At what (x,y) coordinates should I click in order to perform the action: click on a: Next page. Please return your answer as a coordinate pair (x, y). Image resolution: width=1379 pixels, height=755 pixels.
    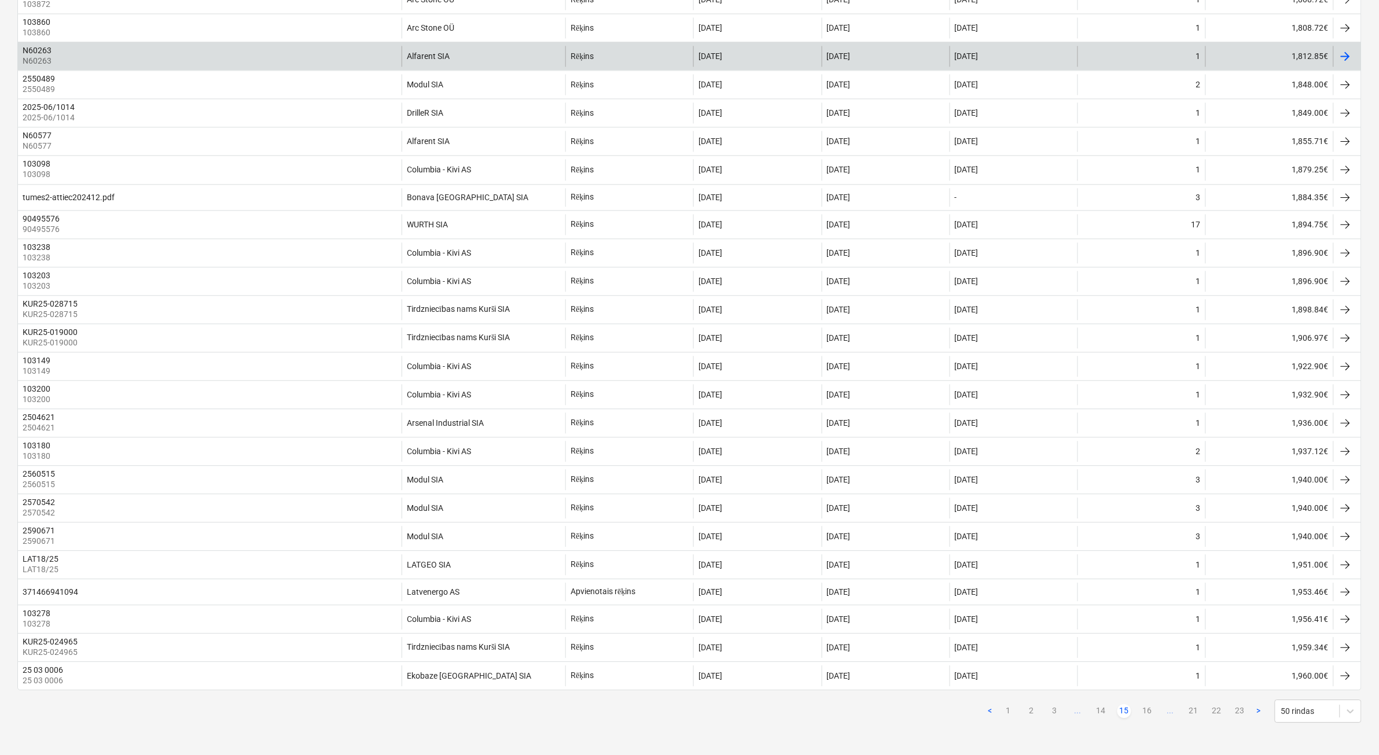
    Looking at the image, I should click on (1259, 711).